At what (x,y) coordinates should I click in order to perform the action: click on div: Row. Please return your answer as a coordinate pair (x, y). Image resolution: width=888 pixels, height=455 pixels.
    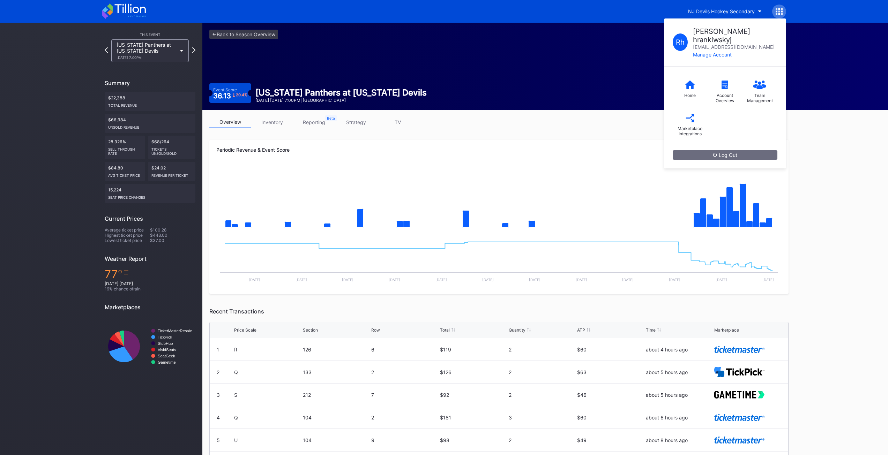
    Looking at the image, I should click on (375, 330).